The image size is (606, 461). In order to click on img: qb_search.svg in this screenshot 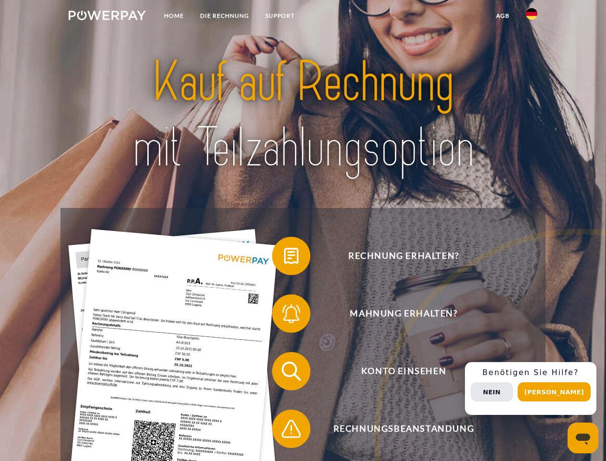, I will do `click(291, 371)`.